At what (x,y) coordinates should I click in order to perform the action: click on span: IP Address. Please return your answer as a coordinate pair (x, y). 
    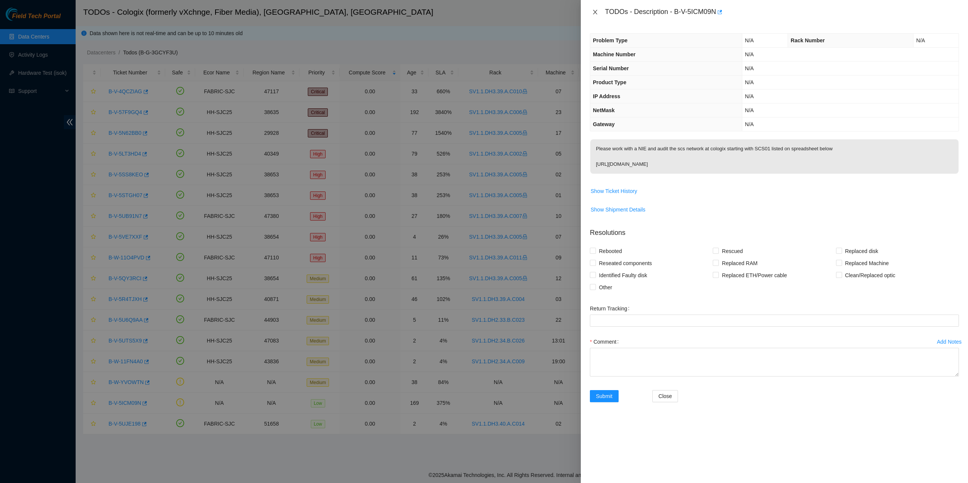
    Looking at the image, I should click on (606, 96).